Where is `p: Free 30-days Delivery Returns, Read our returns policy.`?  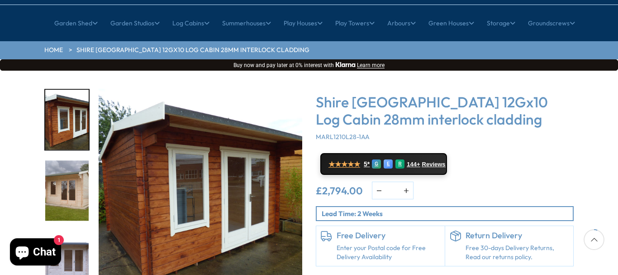
p: Free 30-days Delivery Returns, Read our returns policy. is located at coordinates (517, 252).